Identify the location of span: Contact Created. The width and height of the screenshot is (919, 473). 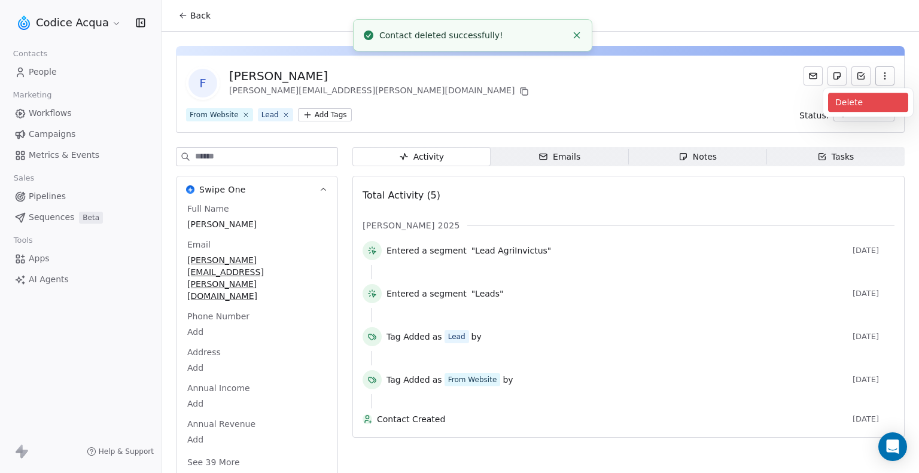
(612, 419).